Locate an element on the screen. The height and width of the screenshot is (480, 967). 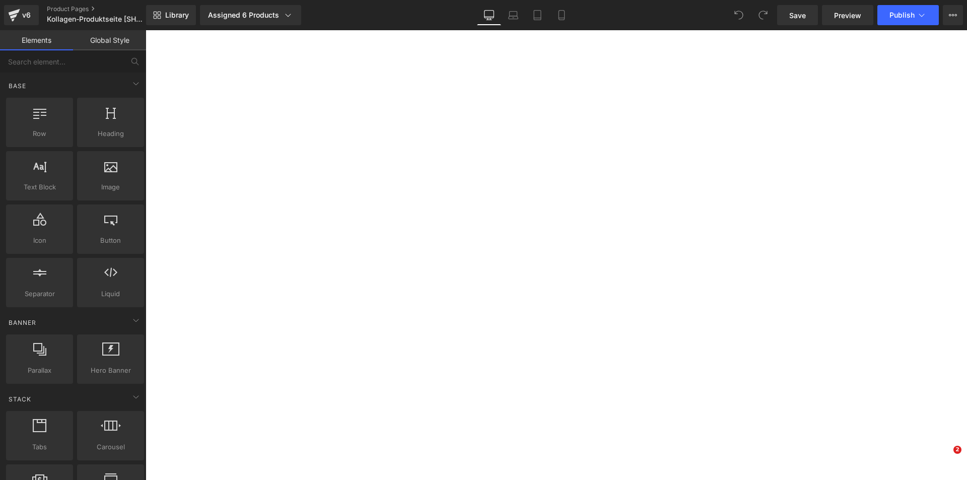
a: Mobile is located at coordinates (562, 15).